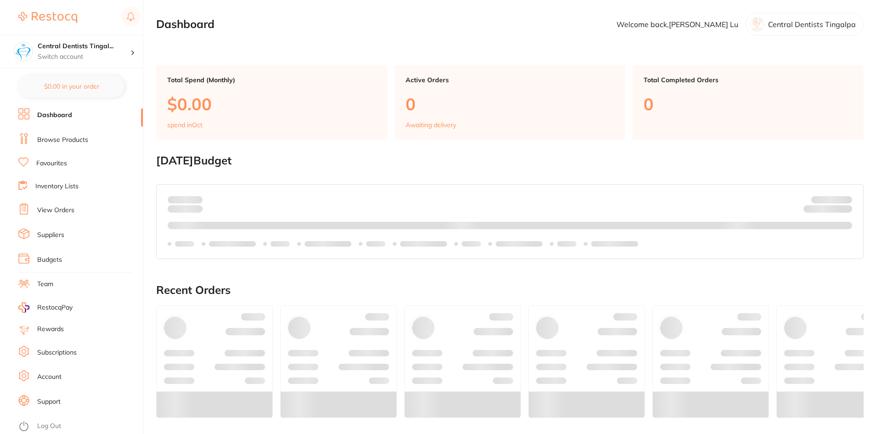 This screenshot has height=434, width=882. What do you see at coordinates (23, 51) in the screenshot?
I see `img: Central Dentists Tingalpa` at bounding box center [23, 51].